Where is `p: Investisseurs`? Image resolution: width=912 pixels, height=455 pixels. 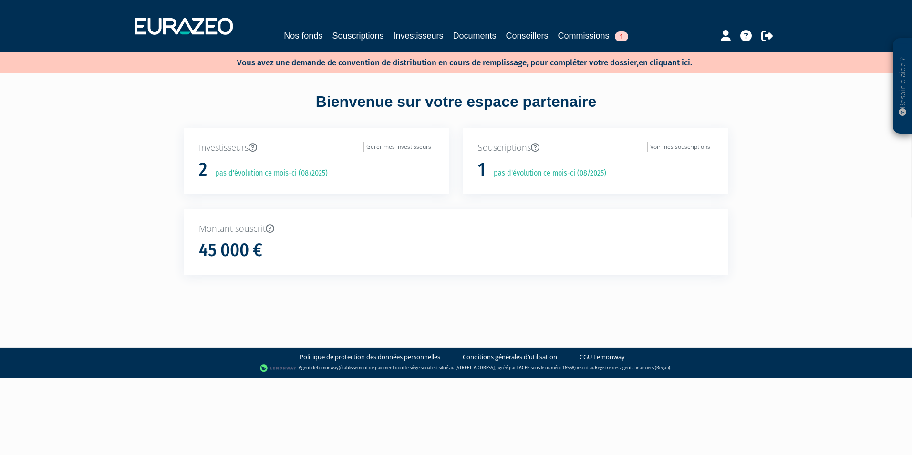 p: Investisseurs is located at coordinates (316, 148).